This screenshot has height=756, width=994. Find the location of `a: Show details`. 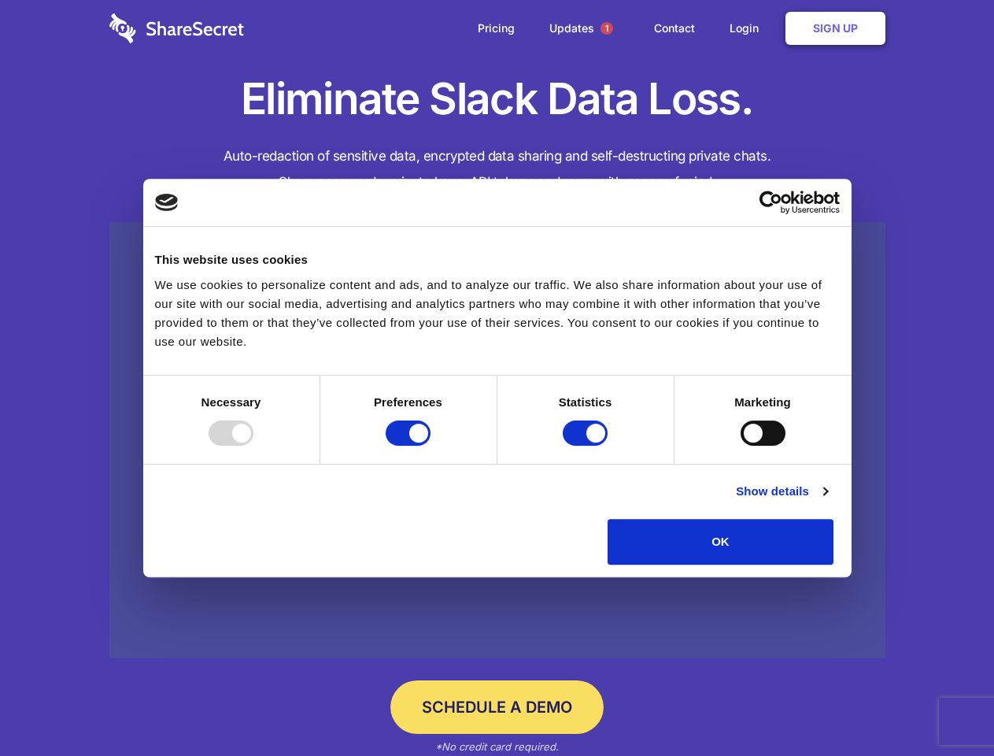

a: Show details is located at coordinates (782, 491).